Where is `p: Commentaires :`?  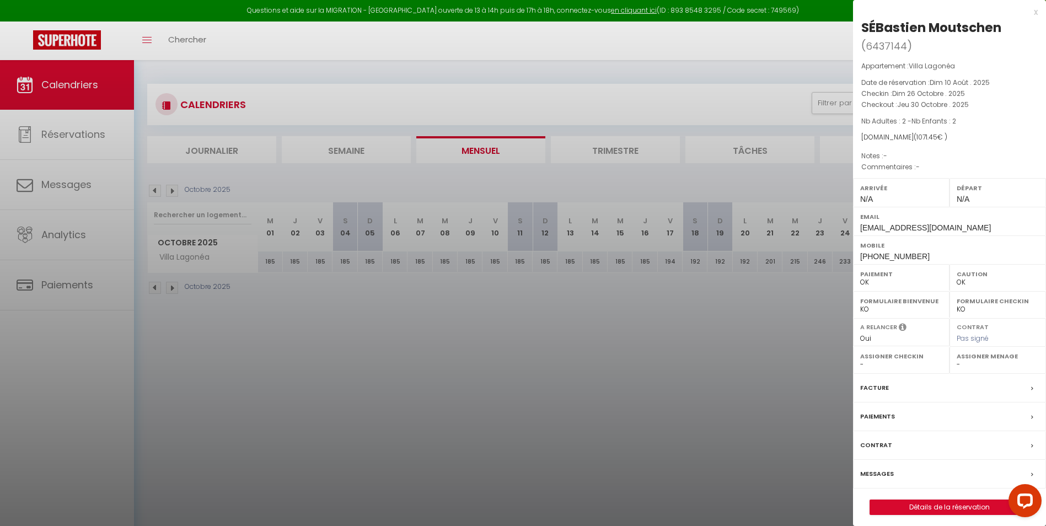 p: Commentaires : is located at coordinates (950, 167).